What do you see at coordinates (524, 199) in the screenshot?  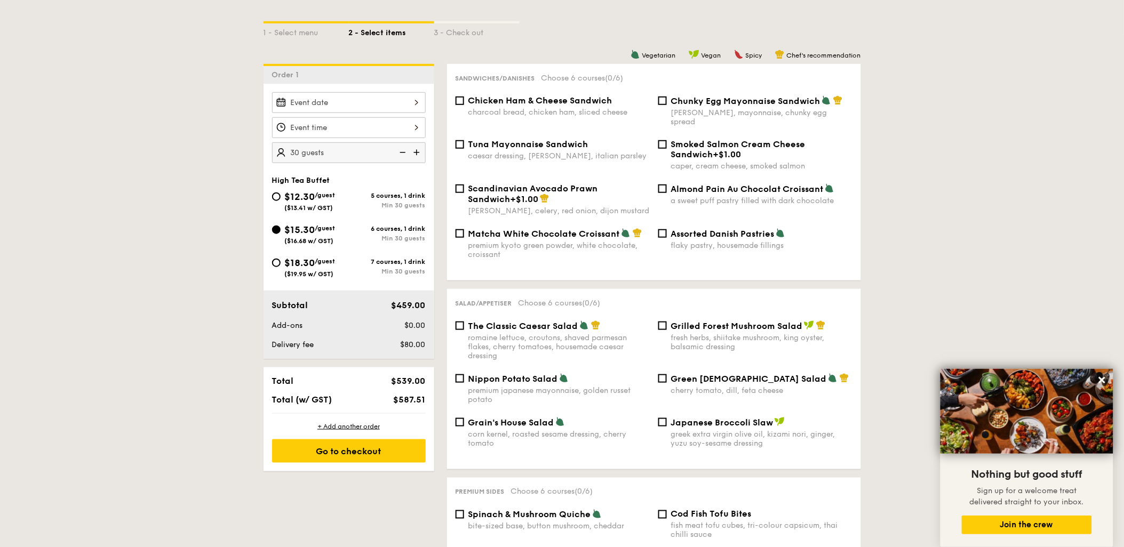 I see `span: +$1.00` at bounding box center [524, 199].